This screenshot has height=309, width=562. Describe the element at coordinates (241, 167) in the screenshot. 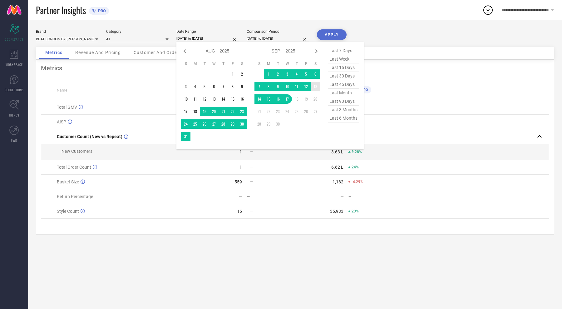

I see `div: 1` at that location.